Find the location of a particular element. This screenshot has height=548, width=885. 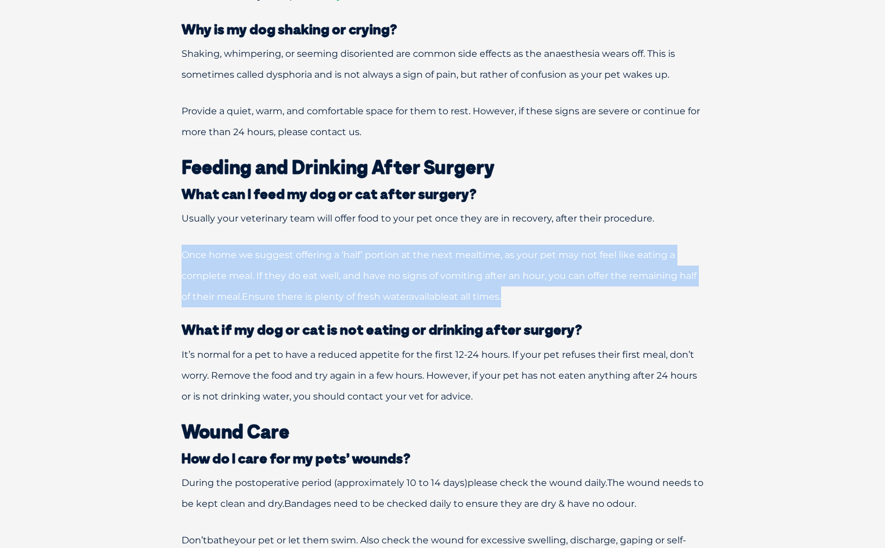

strong: Why is my dog shaking or crying? is located at coordinates (289, 29).